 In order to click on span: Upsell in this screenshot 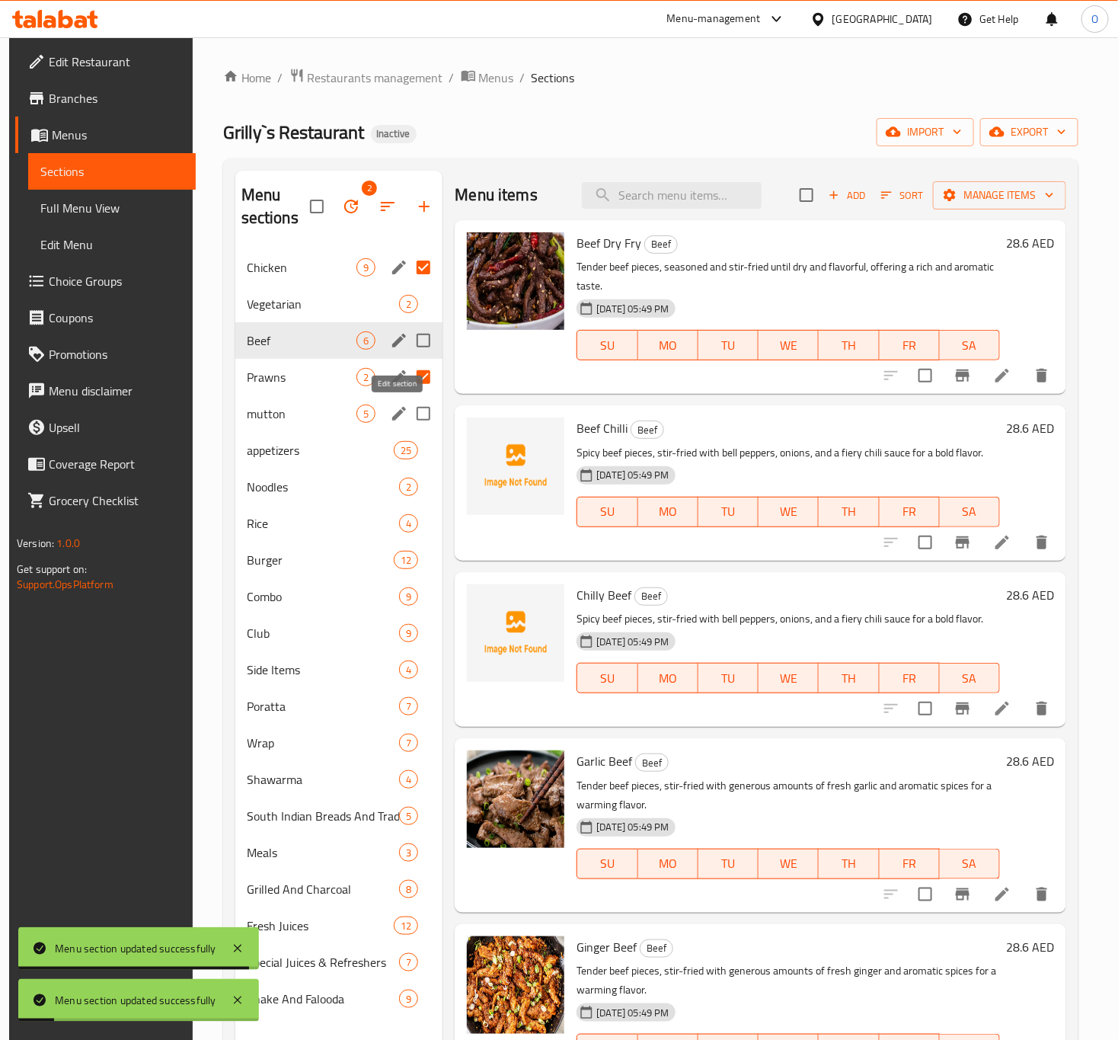, I will do `click(116, 427)`.